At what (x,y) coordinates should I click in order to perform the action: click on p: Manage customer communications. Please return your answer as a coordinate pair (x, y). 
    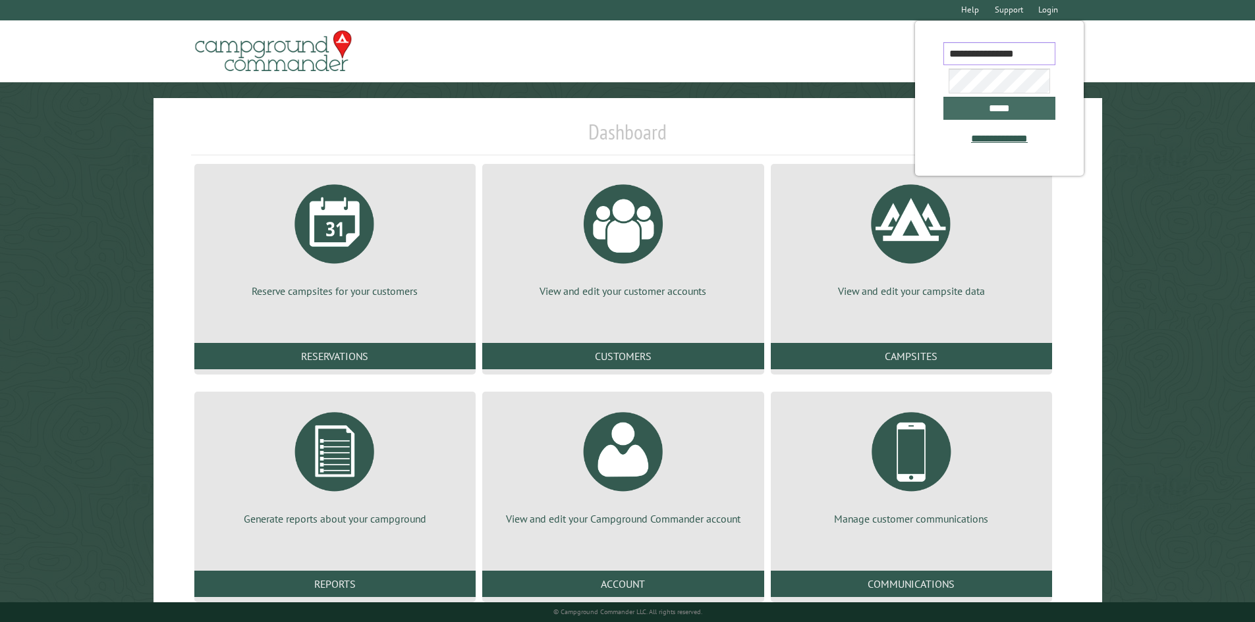
    Looking at the image, I should click on (911, 519).